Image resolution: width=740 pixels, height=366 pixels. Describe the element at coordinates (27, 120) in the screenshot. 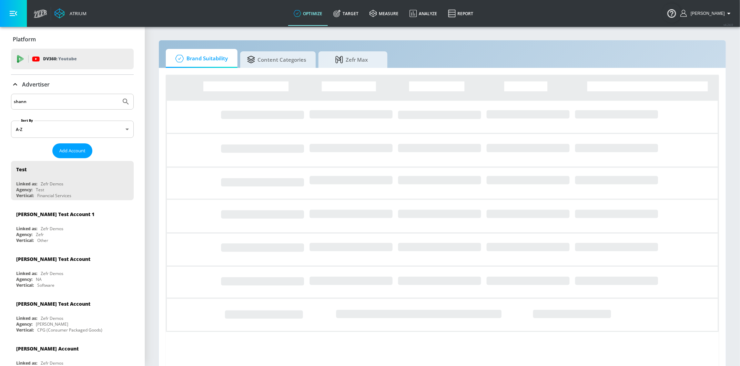

I see `label: Sort By` at that location.